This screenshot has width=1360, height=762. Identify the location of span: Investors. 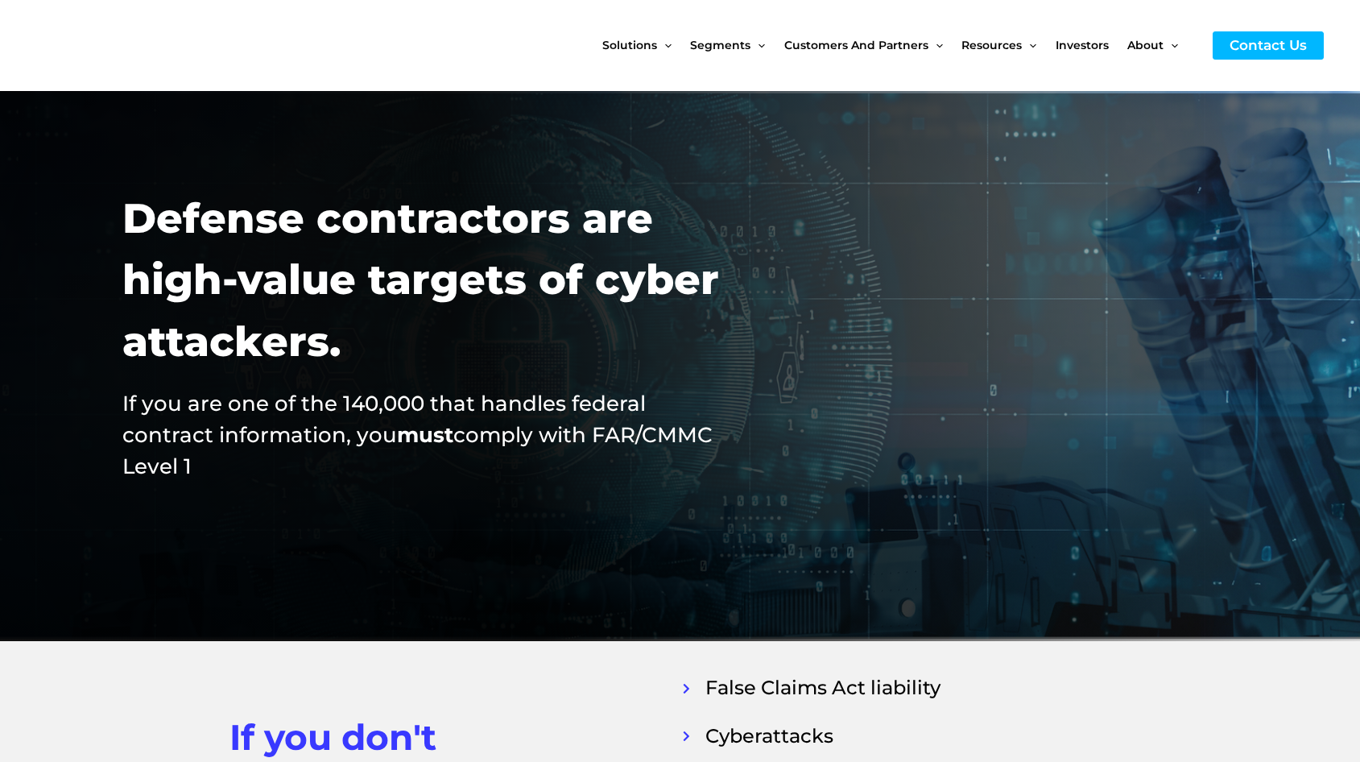
(1082, 45).